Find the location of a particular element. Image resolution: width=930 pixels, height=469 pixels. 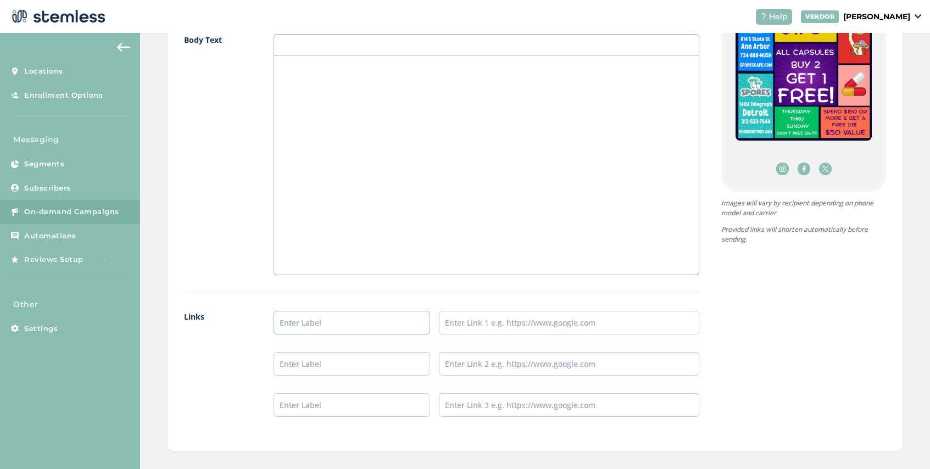

span: Subscribers is located at coordinates (47, 188).